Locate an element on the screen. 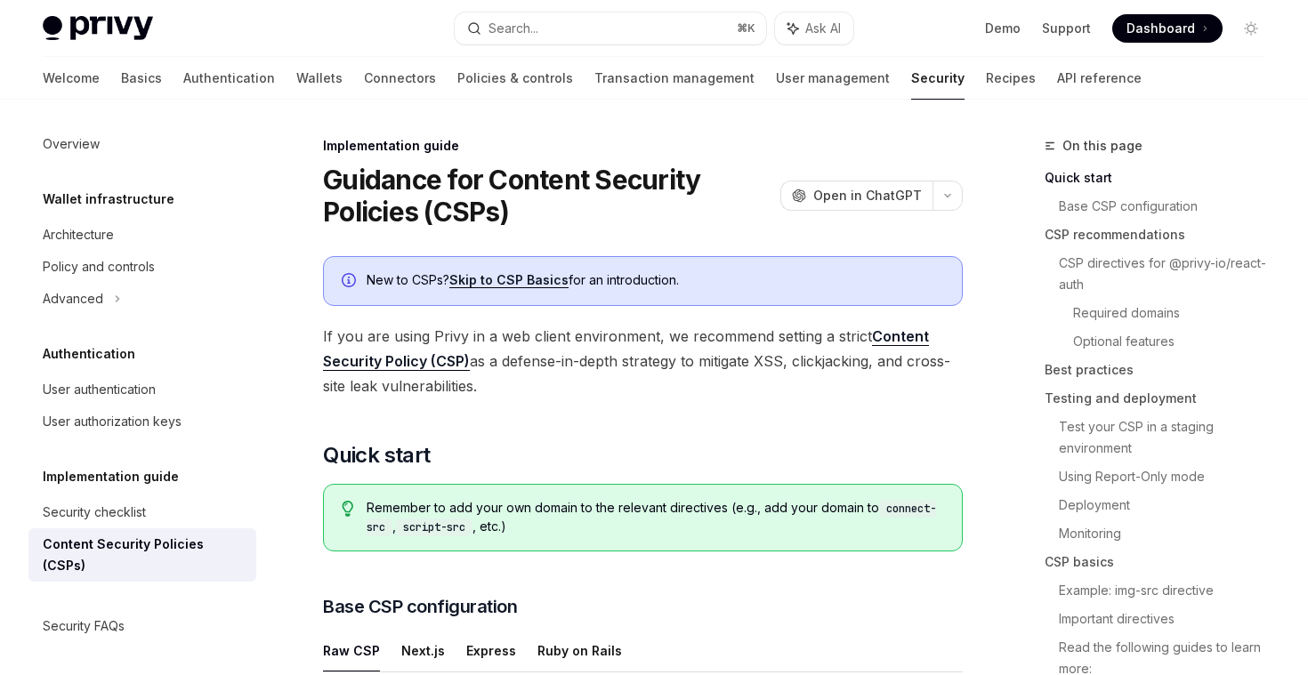 This screenshot has width=1308, height=675. button: Ask AI is located at coordinates (814, 28).